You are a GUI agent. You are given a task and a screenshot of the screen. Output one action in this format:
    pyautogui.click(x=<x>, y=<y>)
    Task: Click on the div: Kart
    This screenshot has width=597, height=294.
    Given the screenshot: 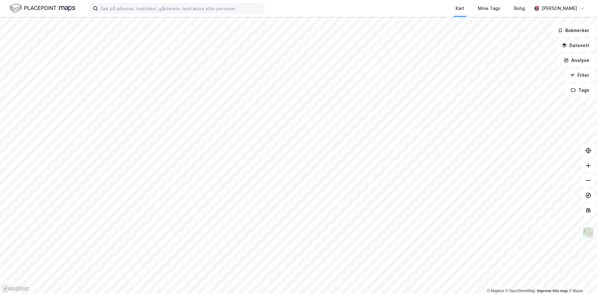 What is the action you would take?
    pyautogui.click(x=460, y=8)
    